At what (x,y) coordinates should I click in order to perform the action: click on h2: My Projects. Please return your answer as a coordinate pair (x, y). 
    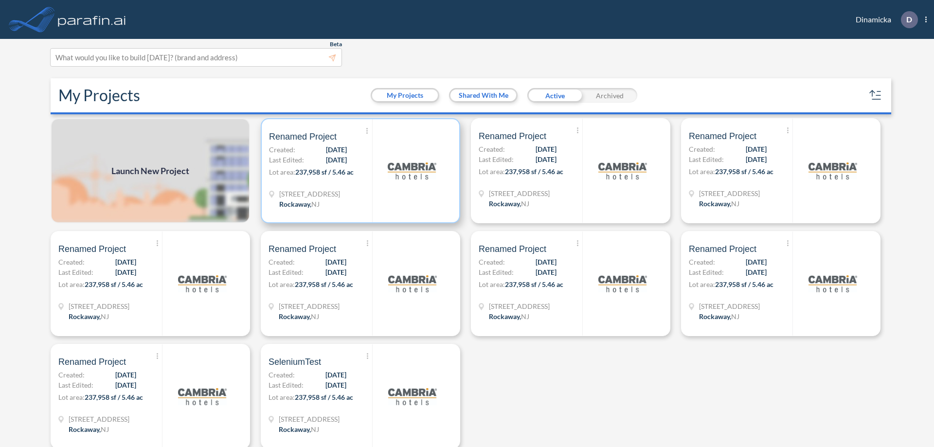
    Looking at the image, I should click on (99, 95).